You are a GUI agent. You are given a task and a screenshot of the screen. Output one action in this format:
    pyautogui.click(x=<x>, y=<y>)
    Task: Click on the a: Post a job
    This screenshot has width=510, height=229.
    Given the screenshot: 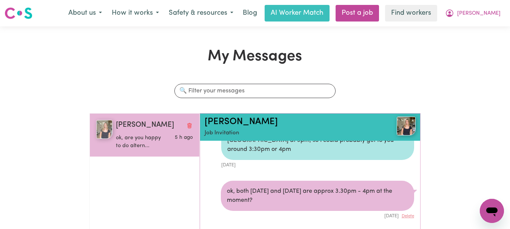 What is the action you would take?
    pyautogui.click(x=357, y=13)
    